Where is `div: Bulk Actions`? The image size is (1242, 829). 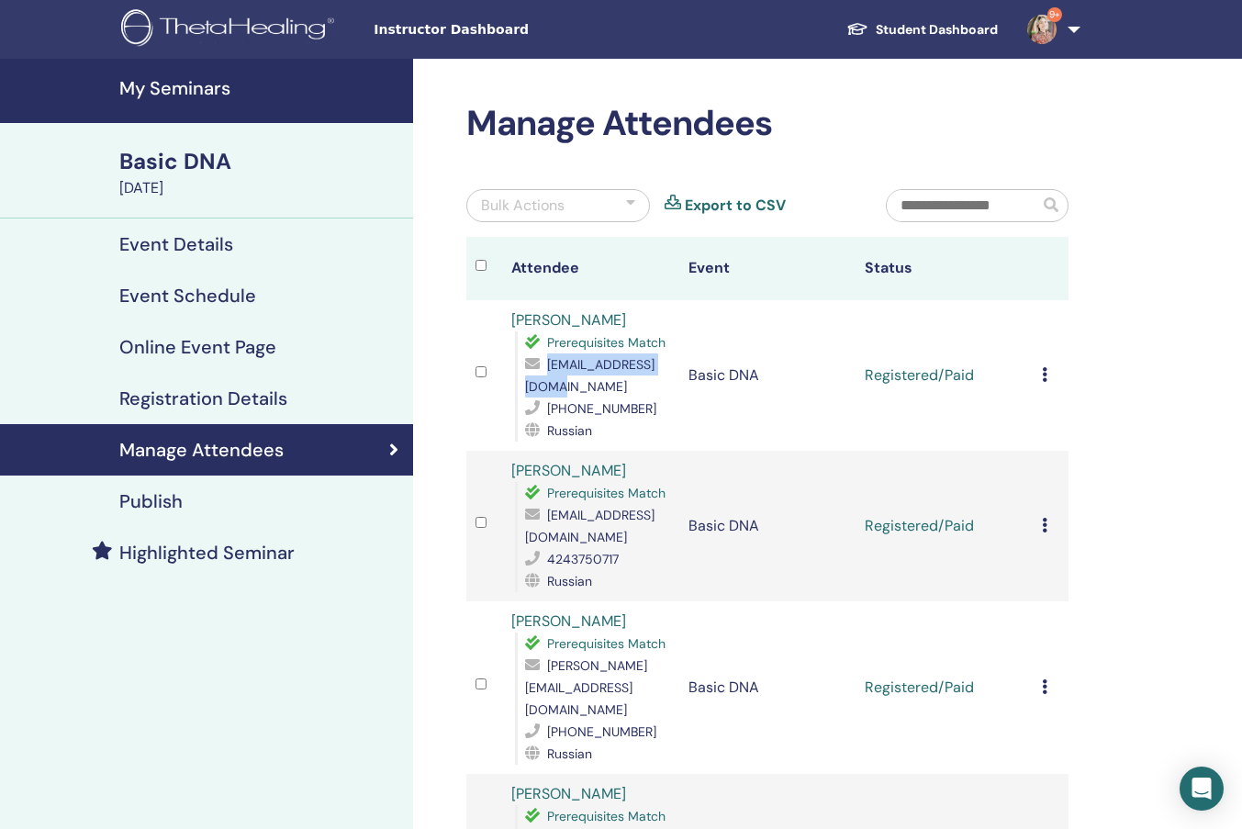 div: Bulk Actions is located at coordinates (522, 206).